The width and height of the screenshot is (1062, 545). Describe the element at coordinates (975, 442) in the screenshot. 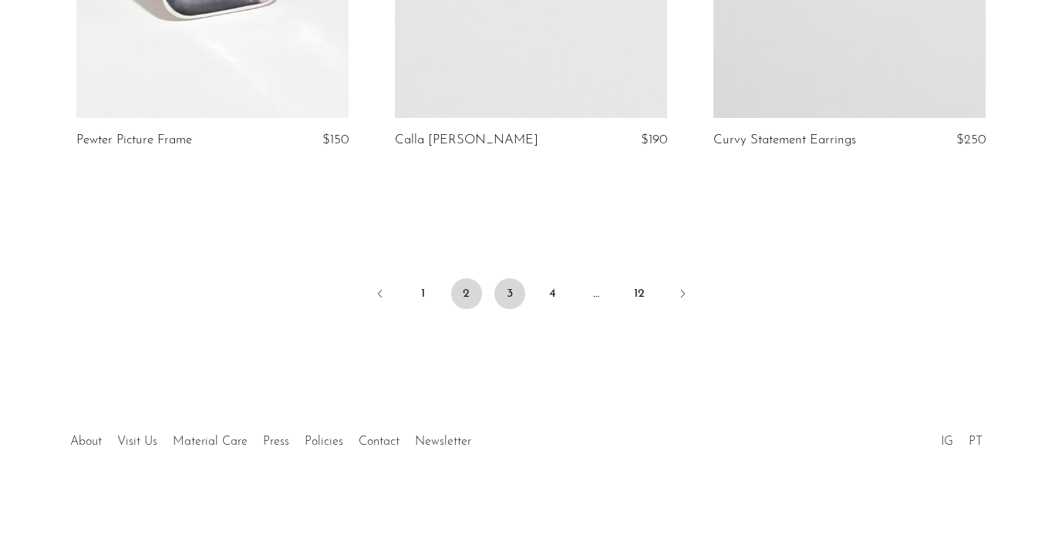

I see `a: PT` at that location.